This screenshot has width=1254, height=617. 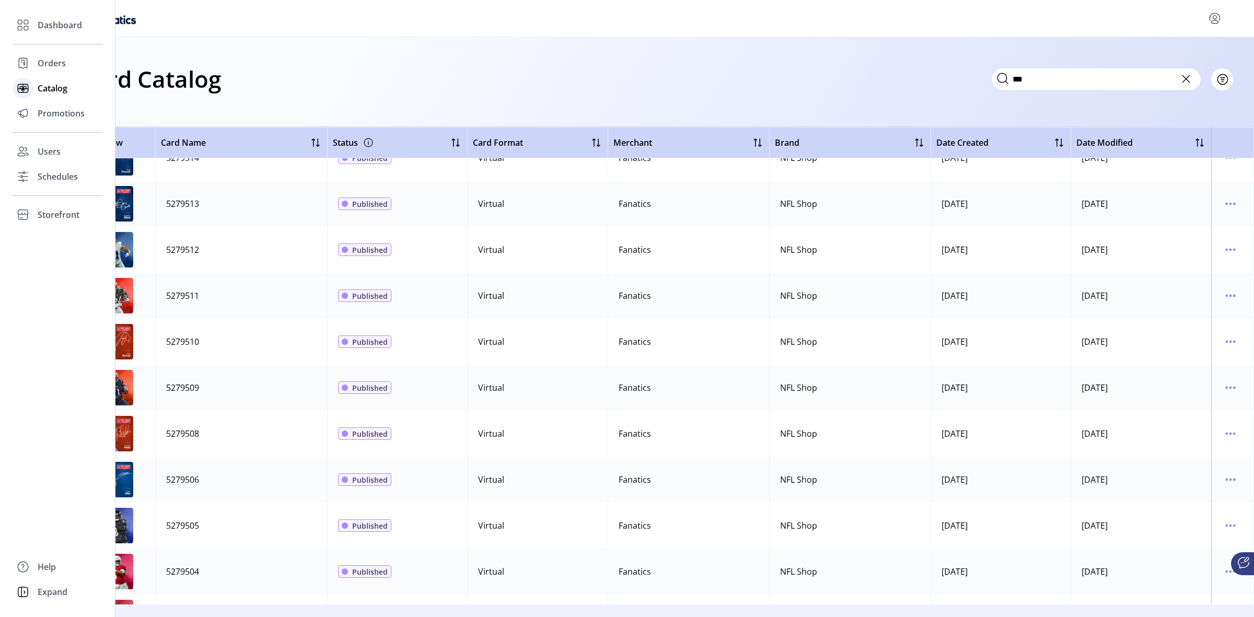 I want to click on span: Merchant, so click(x=633, y=143).